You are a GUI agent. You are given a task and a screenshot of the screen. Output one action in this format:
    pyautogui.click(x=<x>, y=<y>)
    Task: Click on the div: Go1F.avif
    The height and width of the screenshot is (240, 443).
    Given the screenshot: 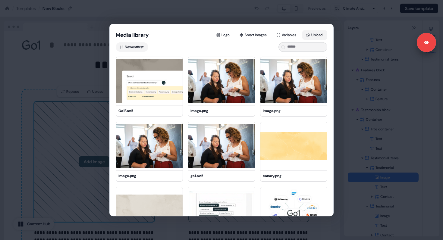 What is the action you would take?
    pyautogui.click(x=149, y=111)
    